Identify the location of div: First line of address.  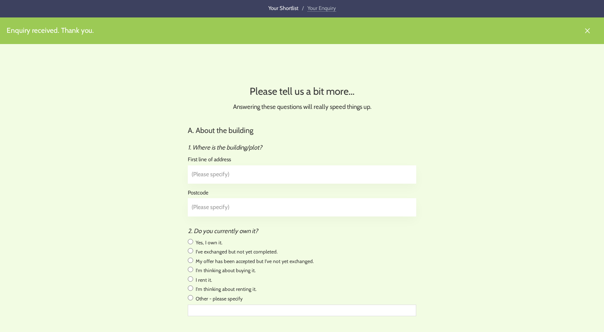
(302, 160).